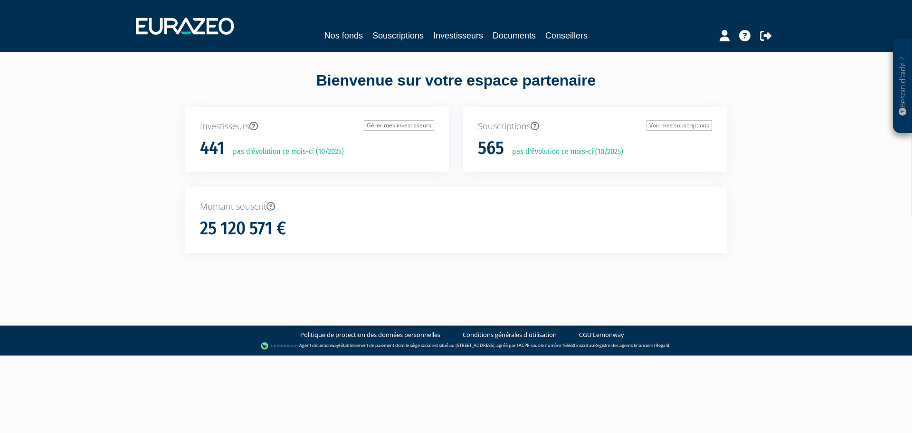 The height and width of the screenshot is (433, 912). What do you see at coordinates (399, 125) in the screenshot?
I see `a: Gérer mes investisseurs` at bounding box center [399, 125].